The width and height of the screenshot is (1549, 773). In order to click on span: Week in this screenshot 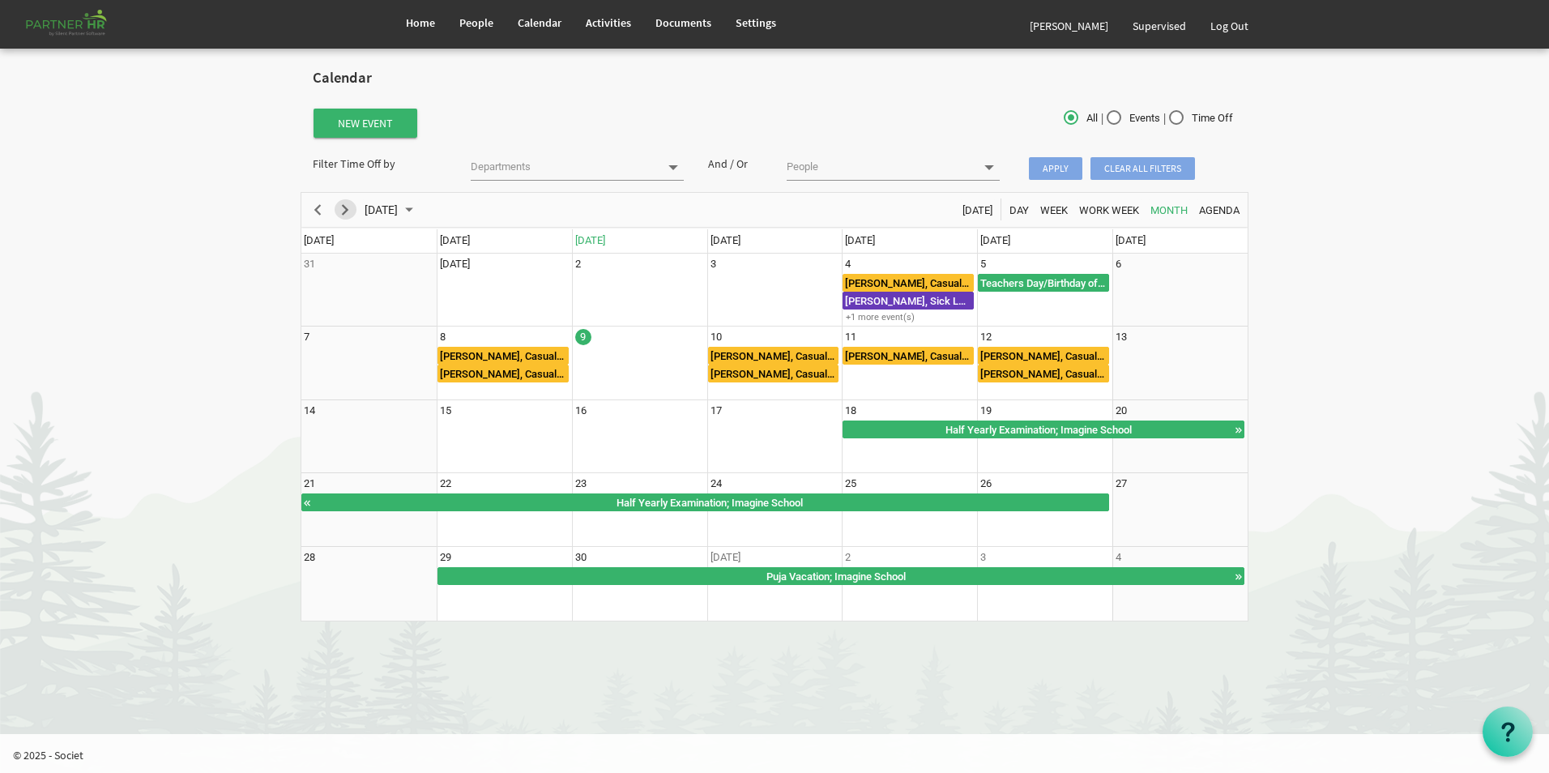, I will do `click(1054, 210)`.